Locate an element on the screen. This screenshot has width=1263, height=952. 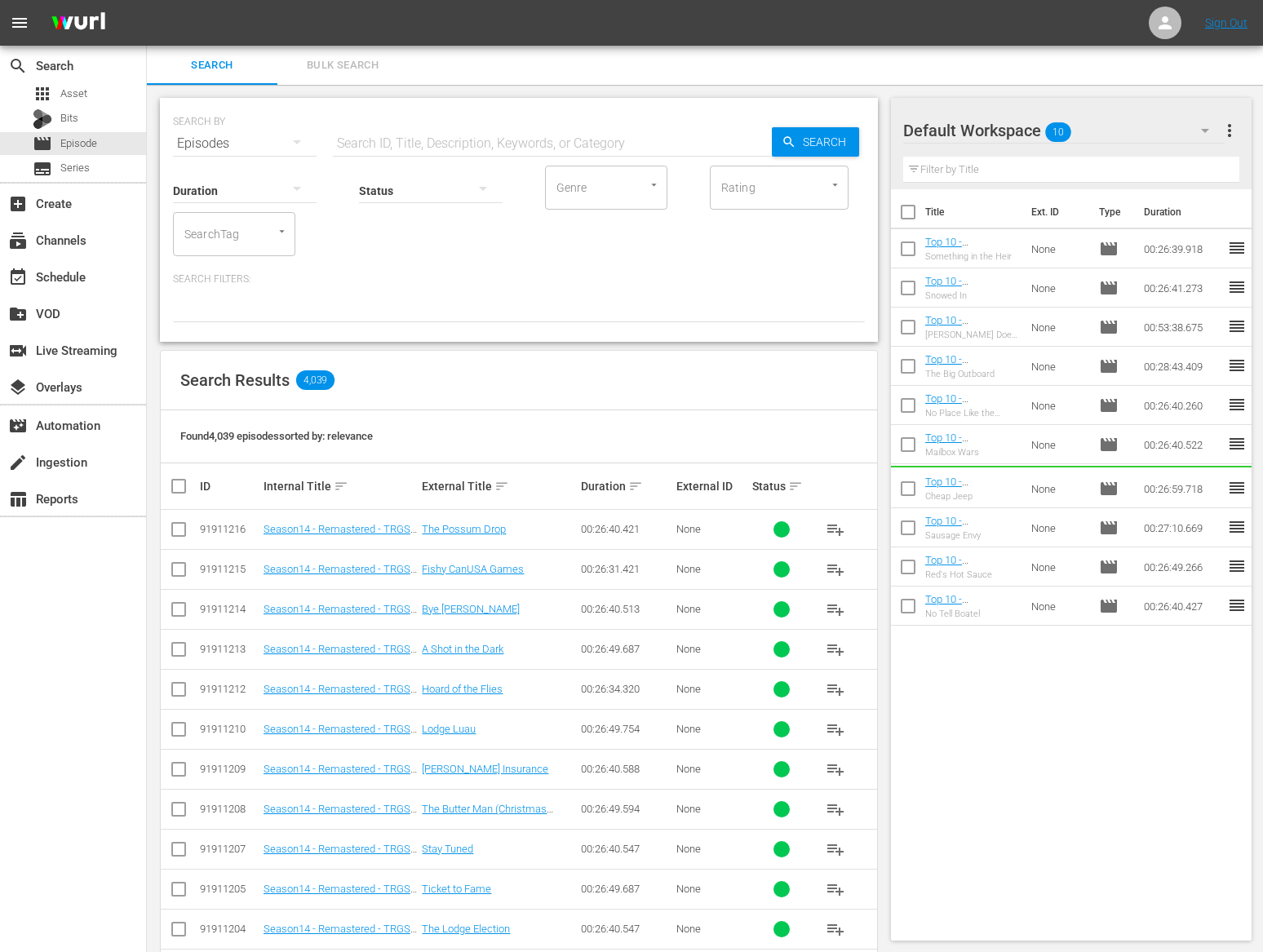
span: Channels is located at coordinates (18, 240).